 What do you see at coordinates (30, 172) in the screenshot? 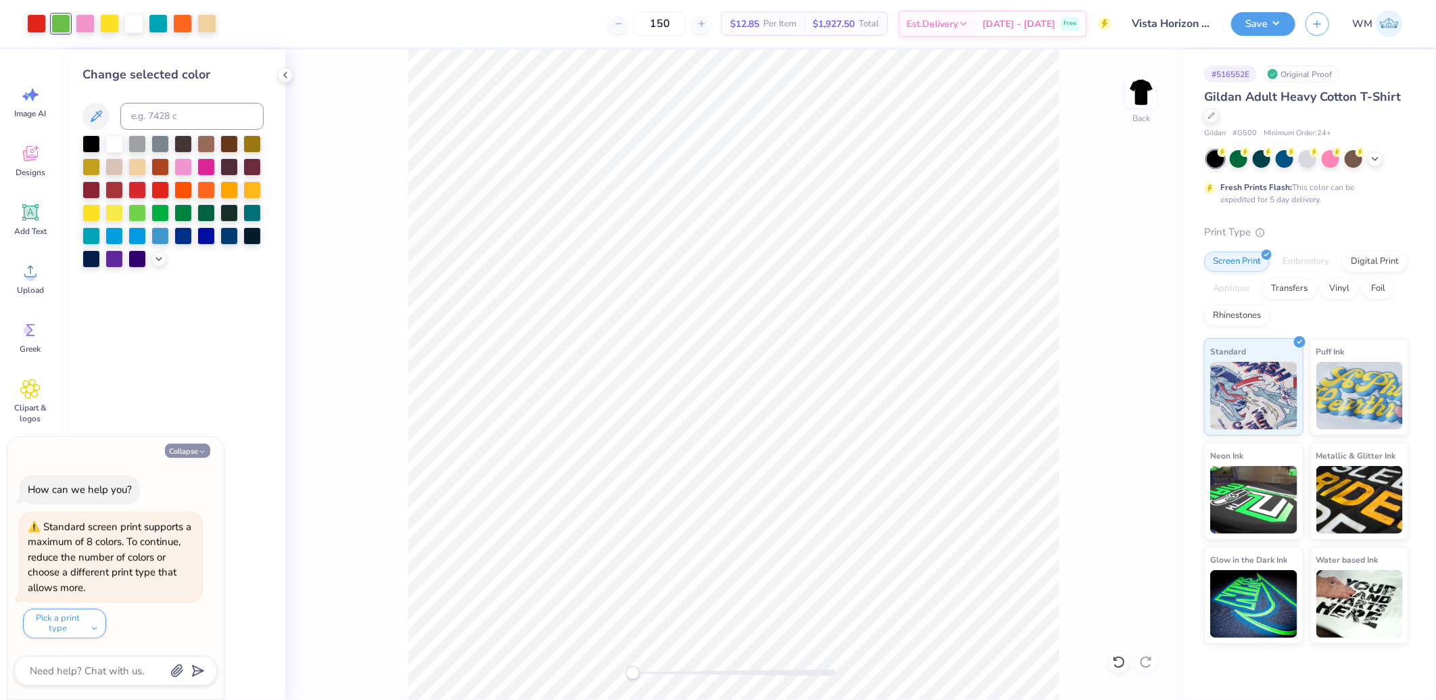
I see `span: Designs` at bounding box center [30, 172].